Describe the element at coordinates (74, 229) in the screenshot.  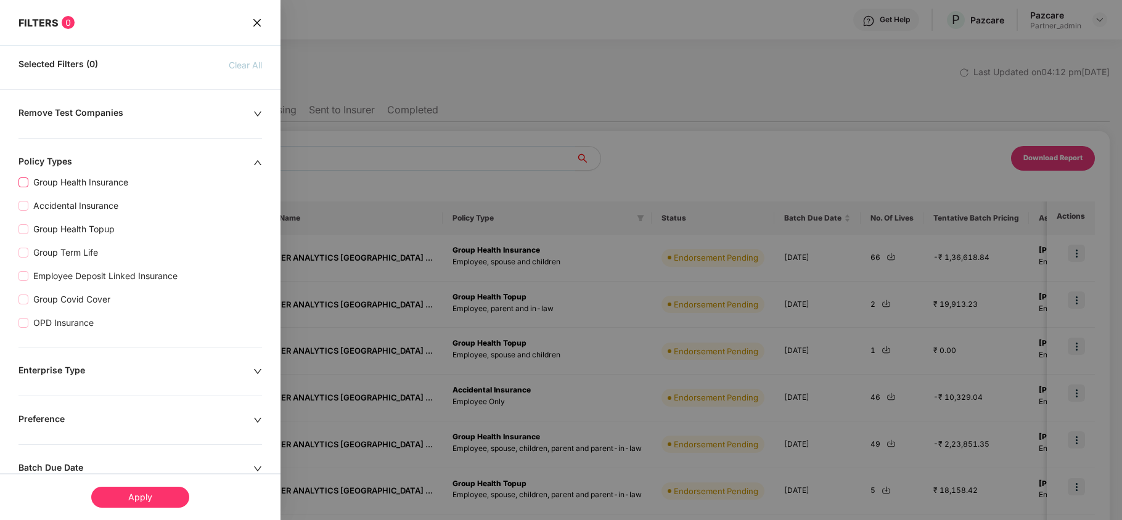
I see `span: Group Health Topup` at that location.